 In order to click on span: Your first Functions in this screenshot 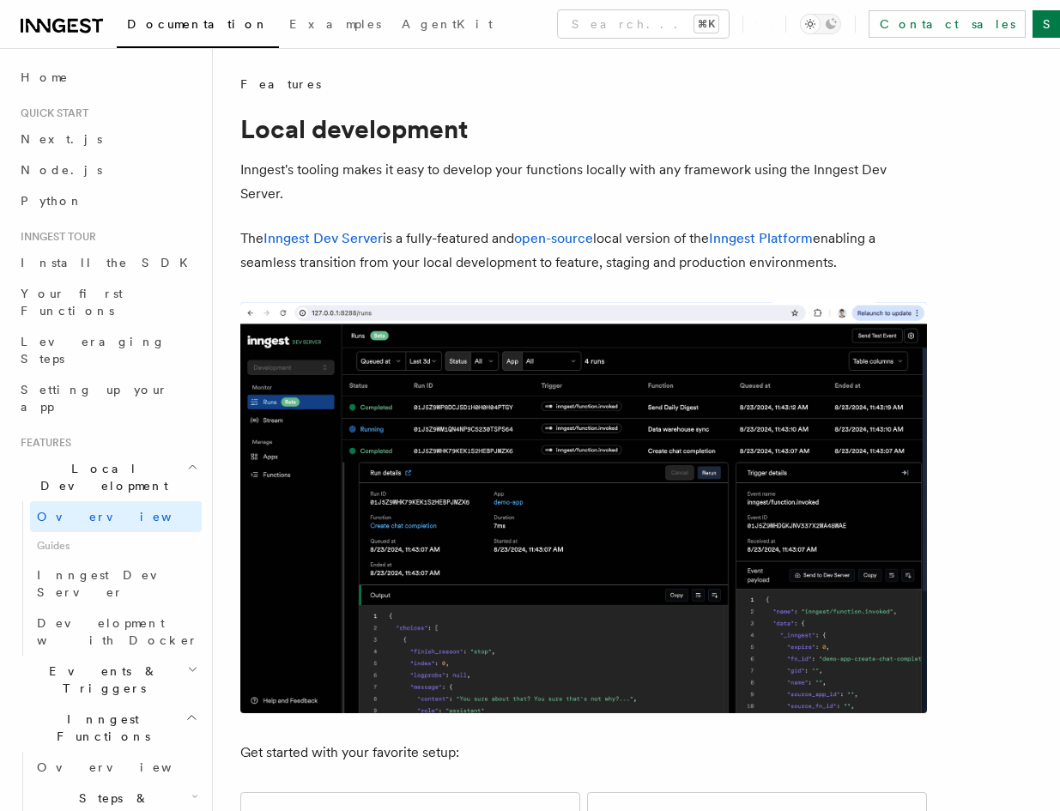, I will do `click(71, 302)`.